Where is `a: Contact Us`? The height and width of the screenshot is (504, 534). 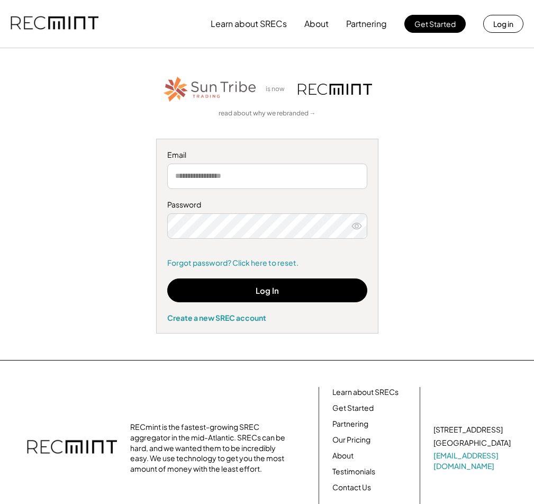 a: Contact Us is located at coordinates (352, 488).